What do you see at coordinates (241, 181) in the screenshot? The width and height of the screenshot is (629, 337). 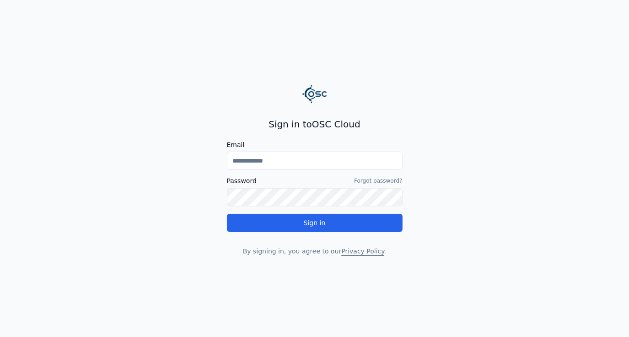 I see `label: Password` at bounding box center [241, 181].